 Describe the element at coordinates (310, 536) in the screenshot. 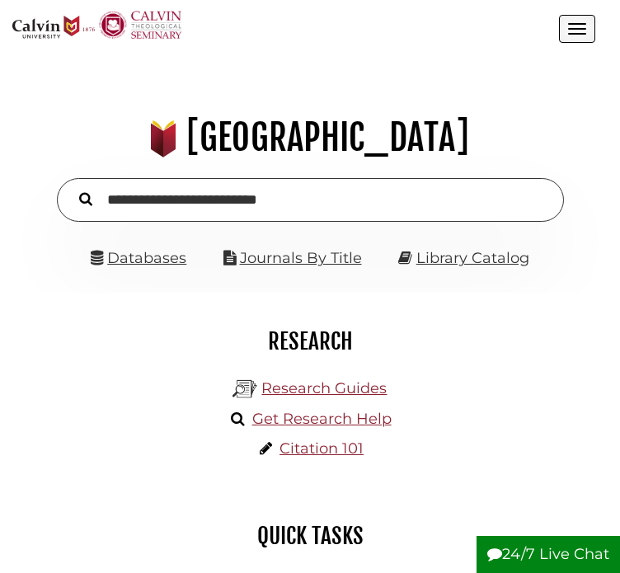

I see `h2: Quick Tasks` at that location.